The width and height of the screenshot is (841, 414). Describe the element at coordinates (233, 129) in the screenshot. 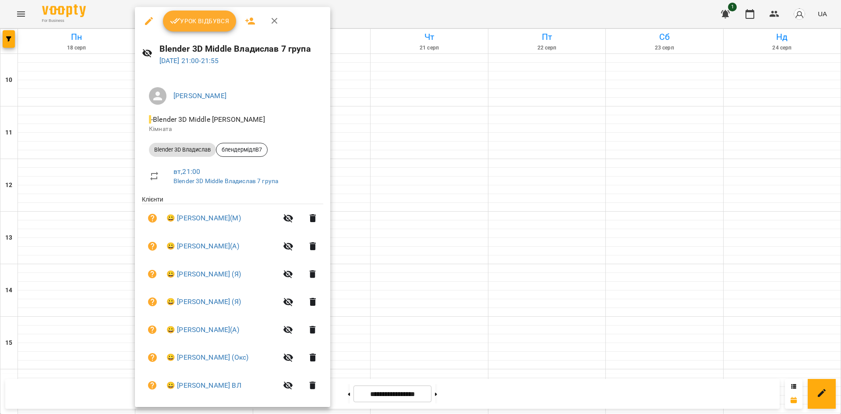

I see `p: Кімната` at that location.